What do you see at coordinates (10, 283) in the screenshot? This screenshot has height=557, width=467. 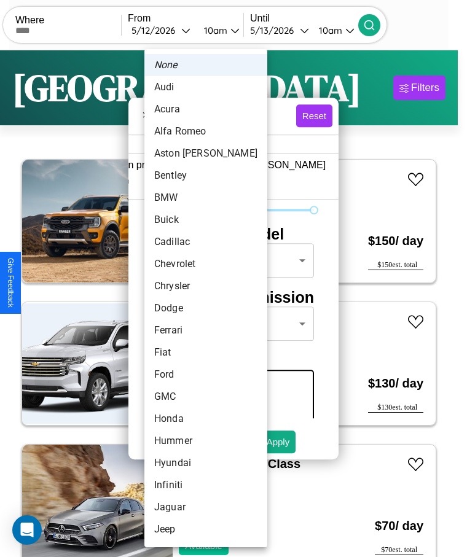 I see `div: Give Feedback` at bounding box center [10, 283].